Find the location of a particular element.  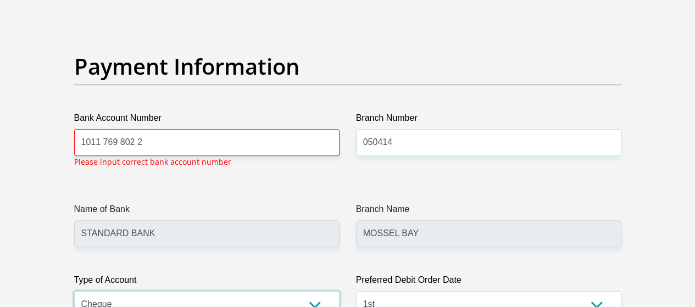

input: Branch Number is located at coordinates (488, 142).